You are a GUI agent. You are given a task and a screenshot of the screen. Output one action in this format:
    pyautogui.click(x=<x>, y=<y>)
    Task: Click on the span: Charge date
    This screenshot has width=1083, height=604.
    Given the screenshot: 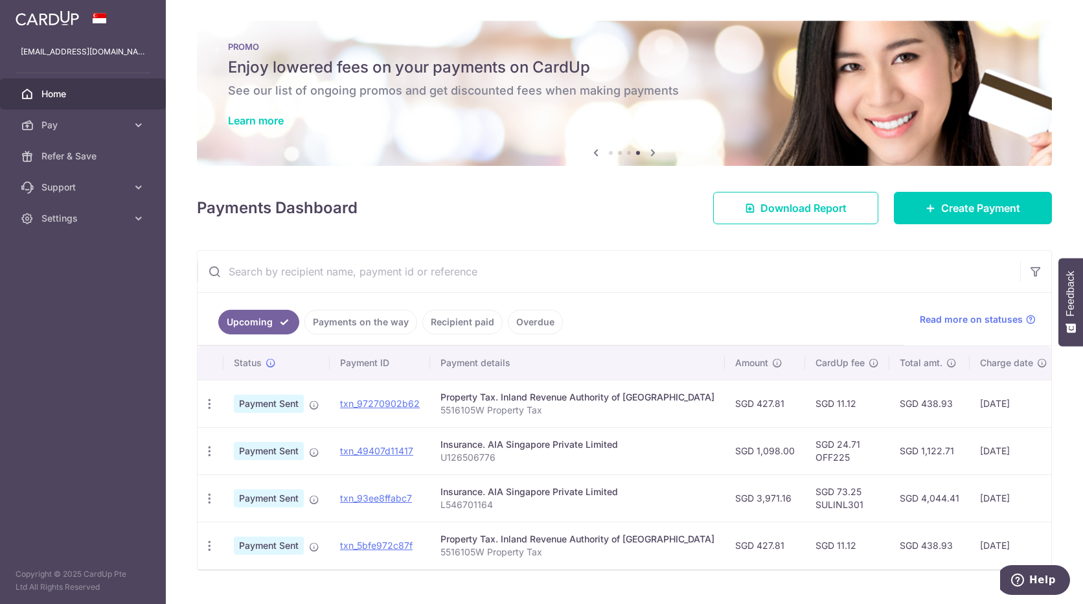 What is the action you would take?
    pyautogui.click(x=1007, y=363)
    